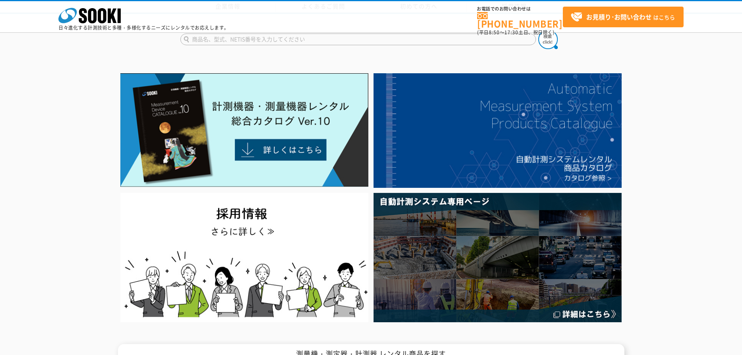 This screenshot has height=355, width=742. Describe the element at coordinates (619, 17) in the screenshot. I see `strong: お見積り･お問い合わせ` at that location.